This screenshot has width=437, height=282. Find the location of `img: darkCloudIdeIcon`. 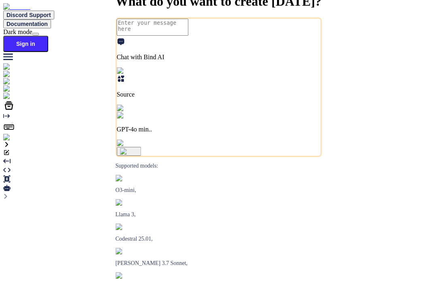

img: darkCloudIdeIcon is located at coordinates (30, 96).